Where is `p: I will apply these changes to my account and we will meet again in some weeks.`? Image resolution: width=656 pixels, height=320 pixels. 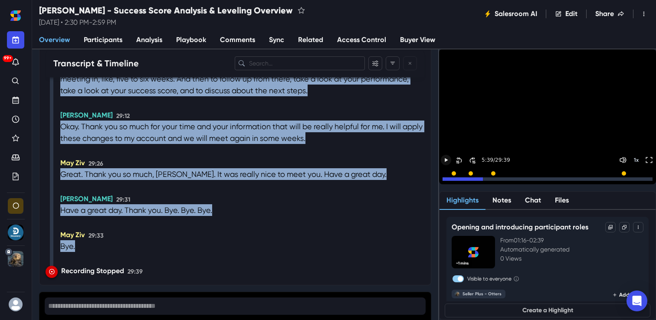
p: I will apply these changes to my account and we will meet again in some weeks. is located at coordinates (241, 132).